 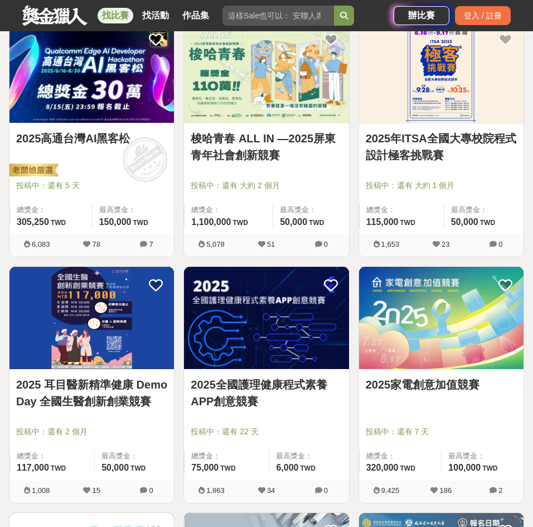 What do you see at coordinates (156, 16) in the screenshot?
I see `a: 找活動` at bounding box center [156, 16].